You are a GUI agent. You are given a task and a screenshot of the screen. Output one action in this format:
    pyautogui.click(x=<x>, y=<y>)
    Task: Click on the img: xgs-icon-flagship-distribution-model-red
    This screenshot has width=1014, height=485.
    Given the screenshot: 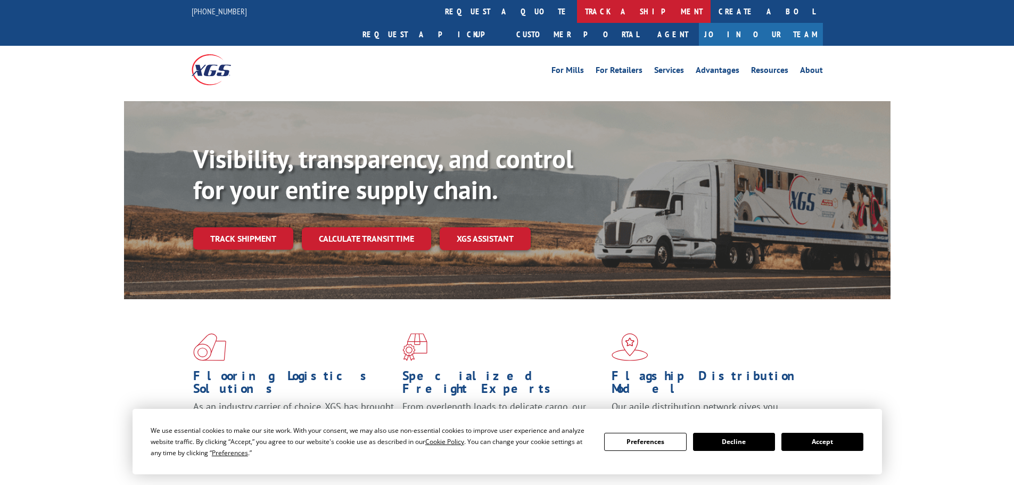 What is the action you would take?
    pyautogui.click(x=630, y=347)
    